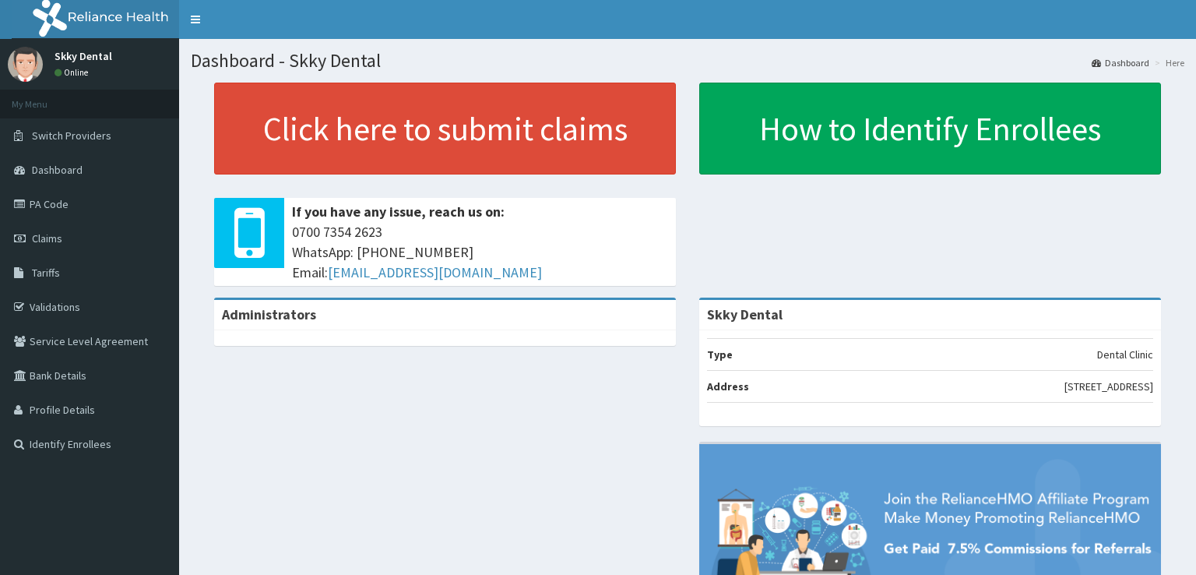 This screenshot has height=575, width=1196. I want to click on span: Tariffs, so click(46, 273).